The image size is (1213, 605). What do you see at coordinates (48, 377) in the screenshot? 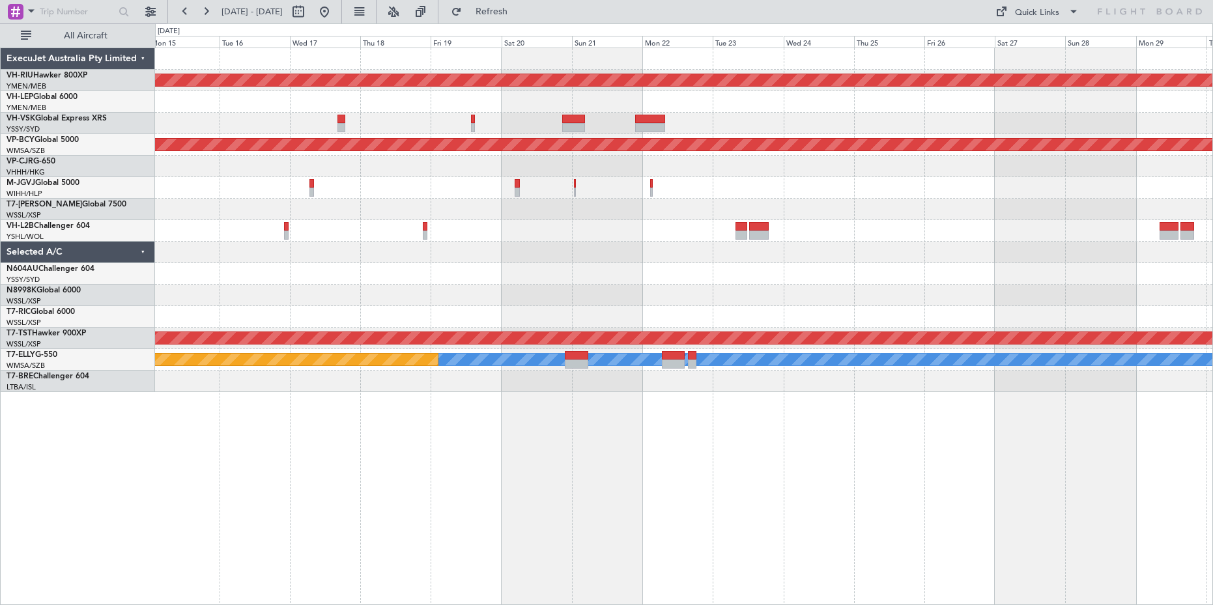
I see `a: T7-BREChallenger 604` at bounding box center [48, 377].